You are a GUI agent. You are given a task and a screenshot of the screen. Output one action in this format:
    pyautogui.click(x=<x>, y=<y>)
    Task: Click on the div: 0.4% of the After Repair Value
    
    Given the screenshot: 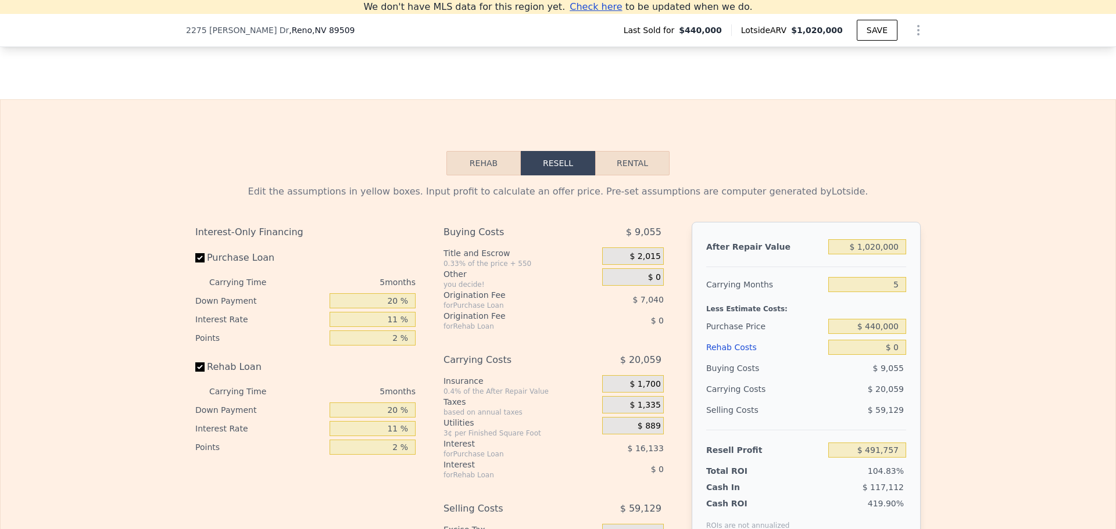 What is the action you would take?
    pyautogui.click(x=520, y=392)
    